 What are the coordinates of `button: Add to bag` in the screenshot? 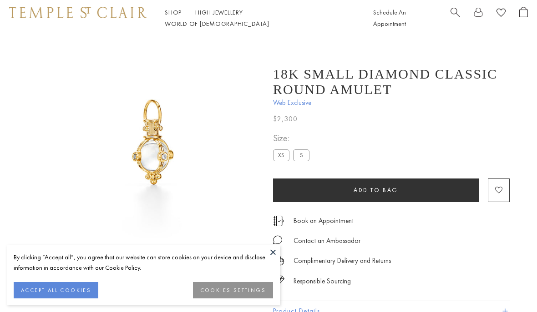 It's located at (376, 191).